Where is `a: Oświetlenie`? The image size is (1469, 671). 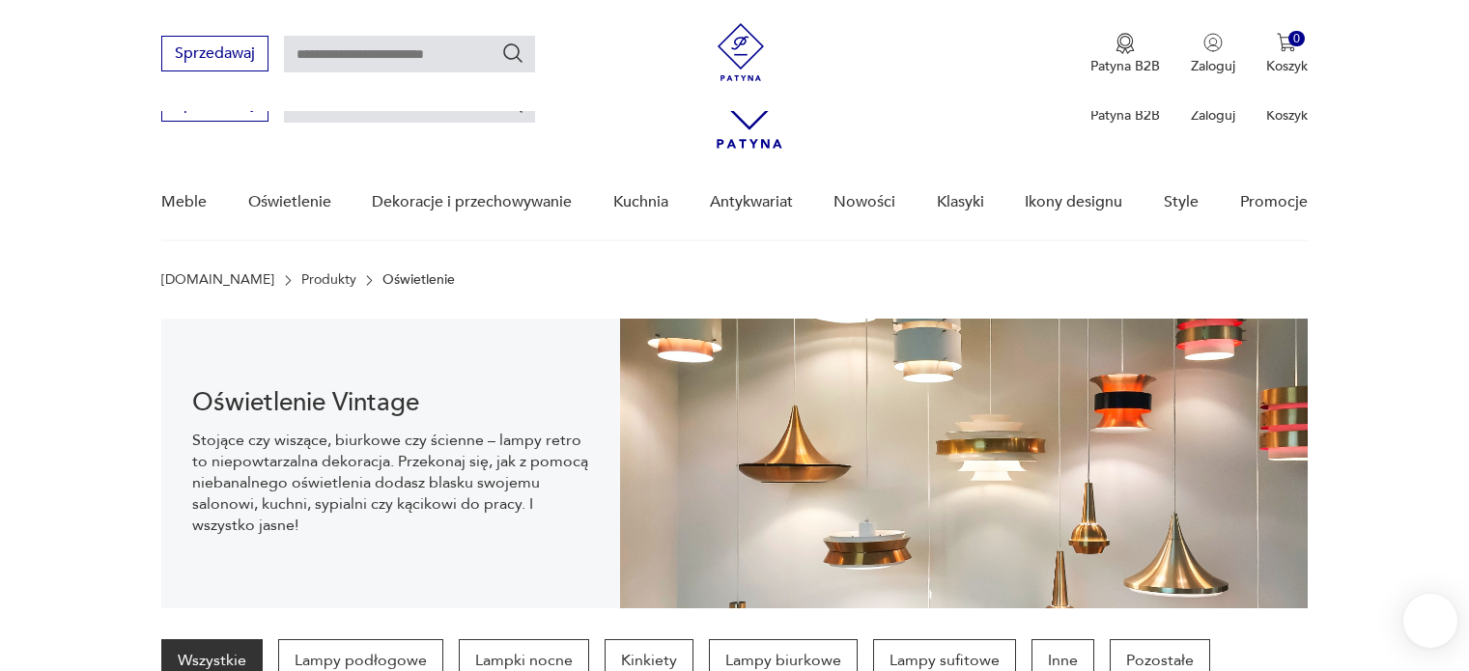
a: Oświetlenie is located at coordinates (290, 202).